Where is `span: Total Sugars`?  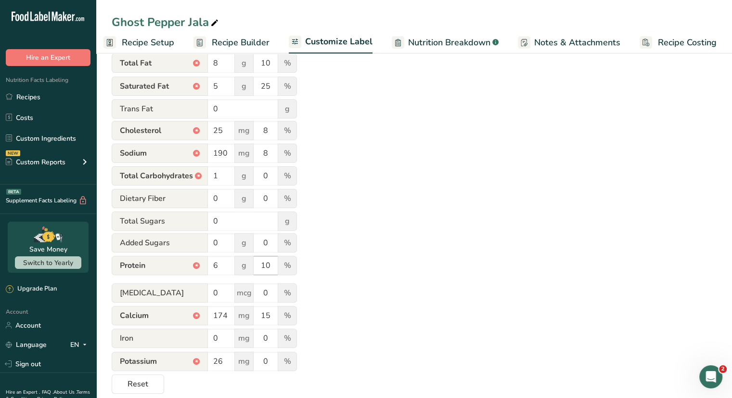 span: Total Sugars is located at coordinates (160, 221).